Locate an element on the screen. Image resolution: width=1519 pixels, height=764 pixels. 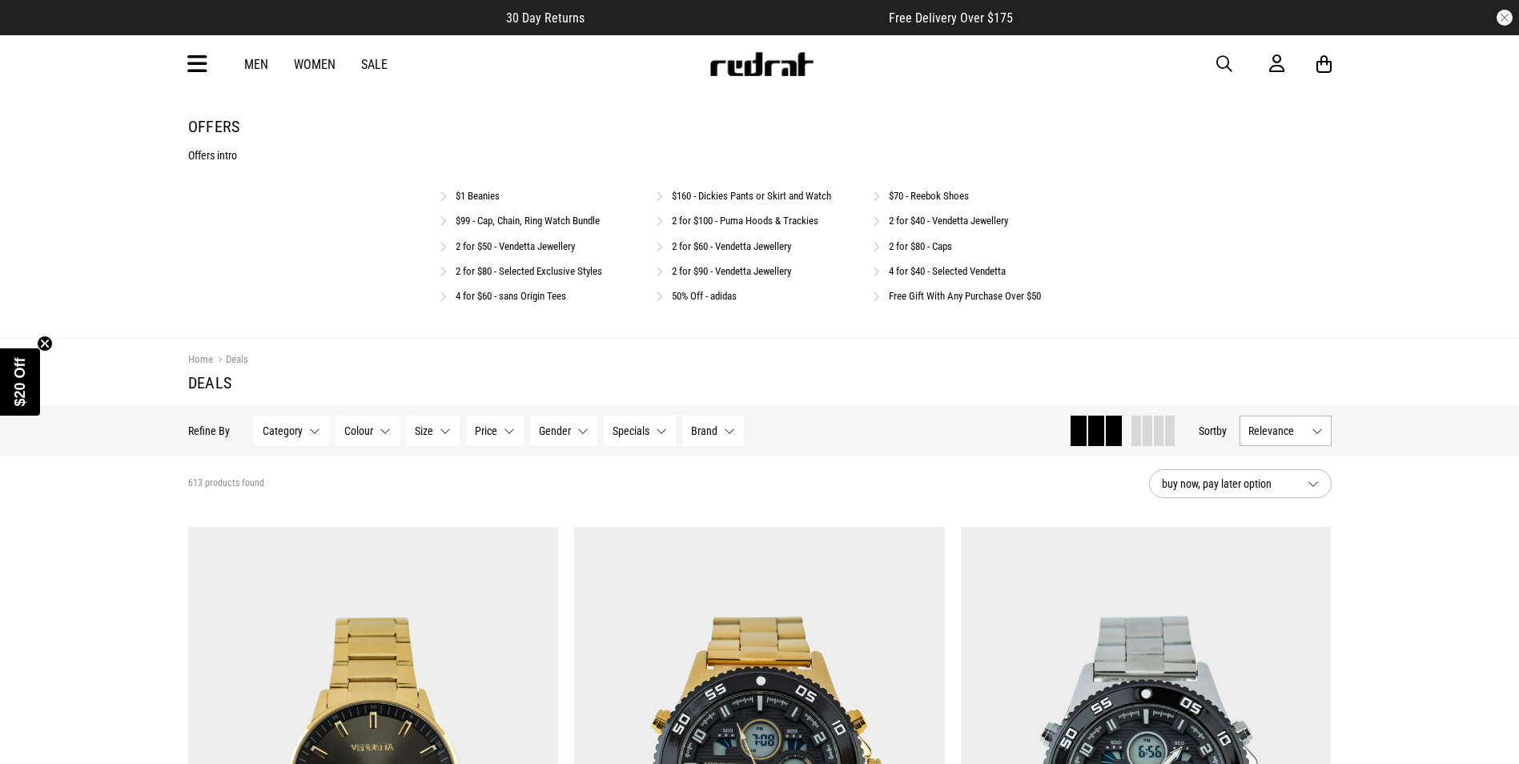
button: Category is located at coordinates (291, 431).